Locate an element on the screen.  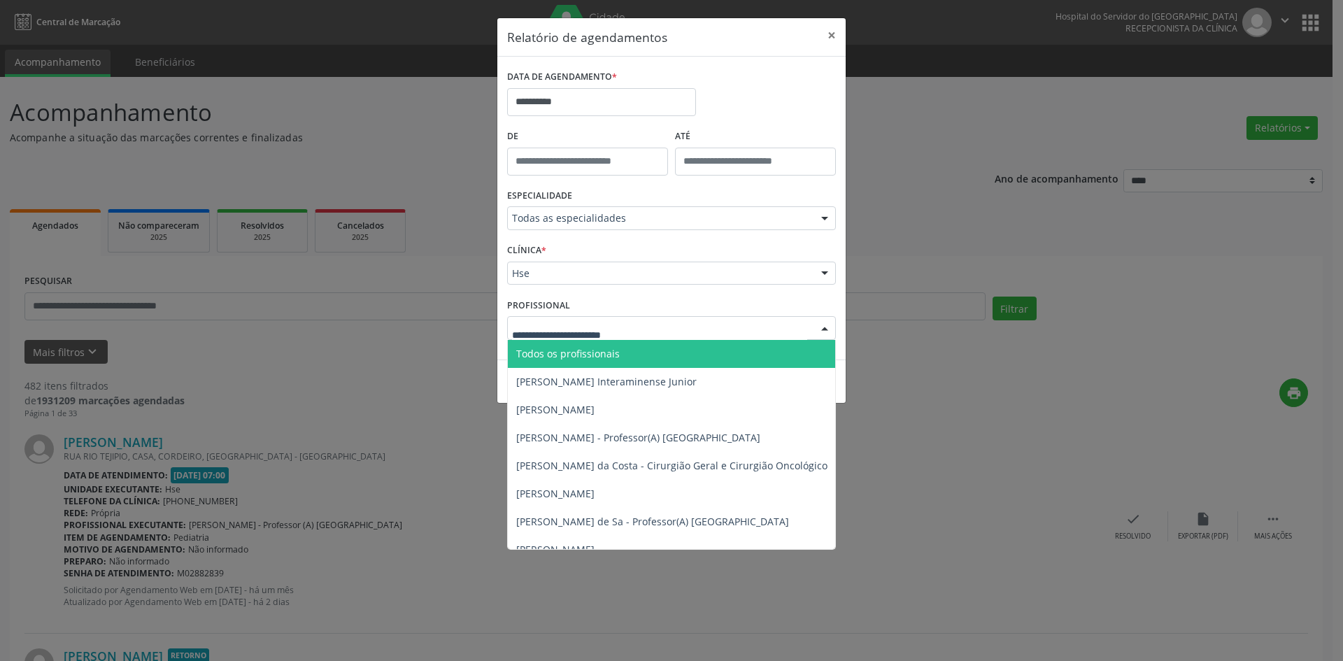
span: Hse is located at coordinates (660, 274).